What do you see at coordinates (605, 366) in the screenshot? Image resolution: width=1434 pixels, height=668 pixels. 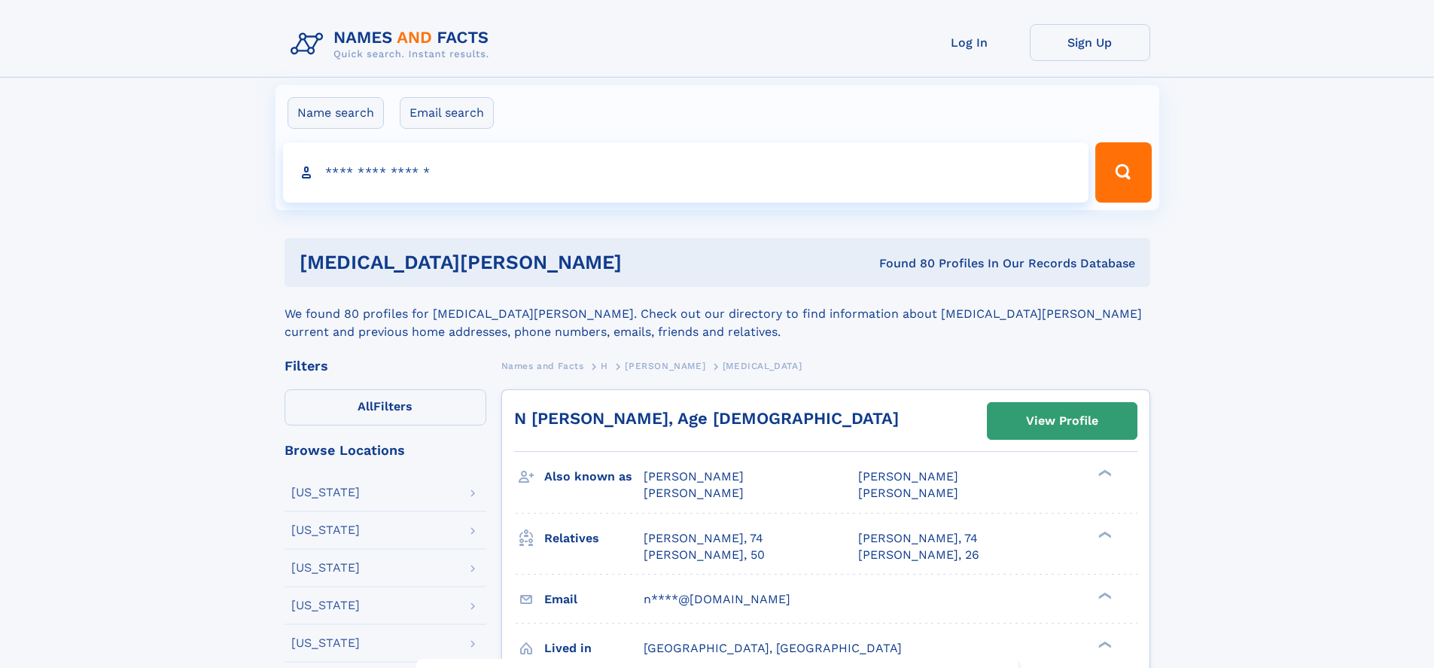 I see `span: H` at bounding box center [605, 366].